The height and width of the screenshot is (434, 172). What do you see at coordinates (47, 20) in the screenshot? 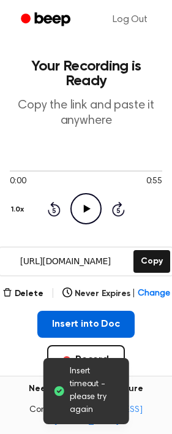
I see `a: Beep` at bounding box center [47, 20].